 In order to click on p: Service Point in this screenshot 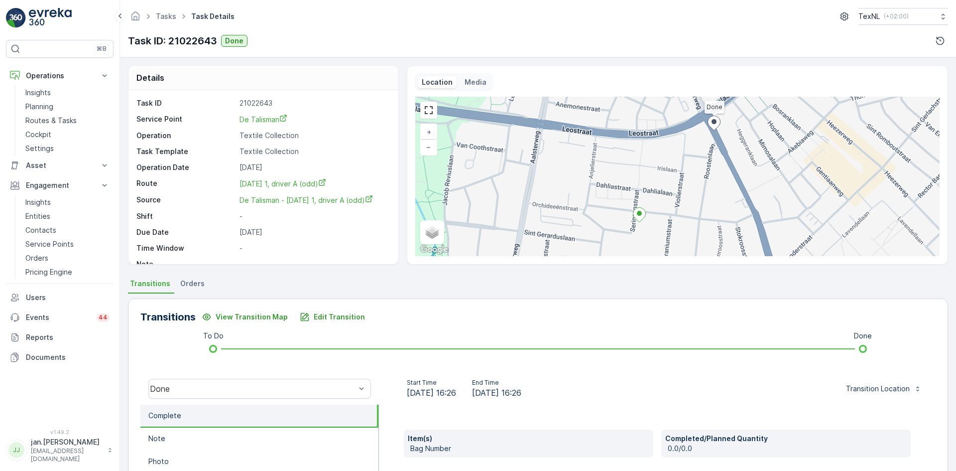, I will do `click(186, 119)`.